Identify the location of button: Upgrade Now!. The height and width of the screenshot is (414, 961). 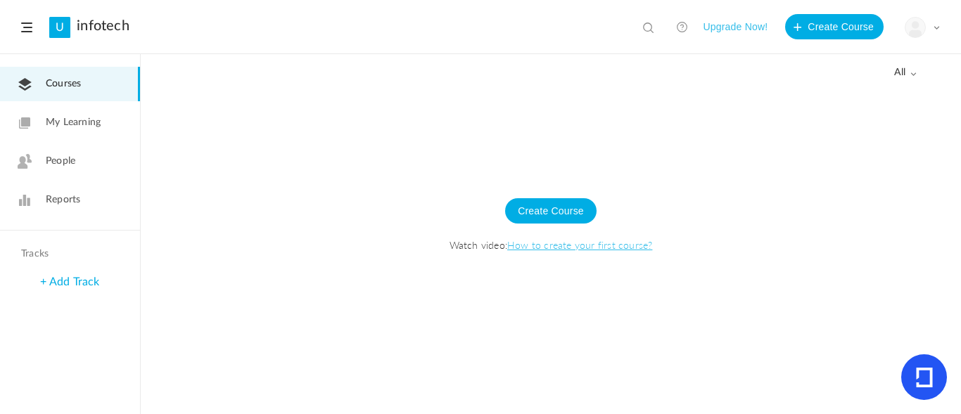
(735, 27).